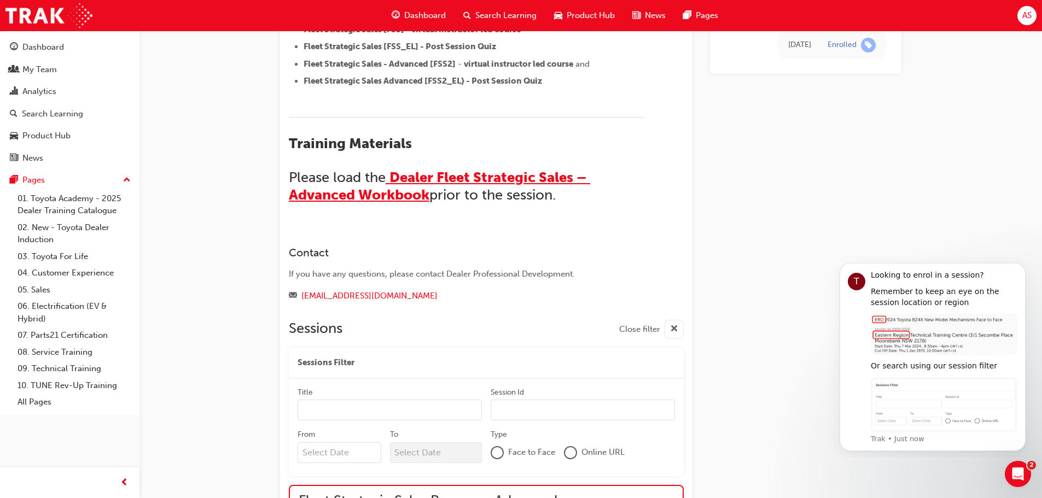 Image resolution: width=1042 pixels, height=498 pixels. Describe the element at coordinates (591, 15) in the screenshot. I see `span: Product Hub` at that location.